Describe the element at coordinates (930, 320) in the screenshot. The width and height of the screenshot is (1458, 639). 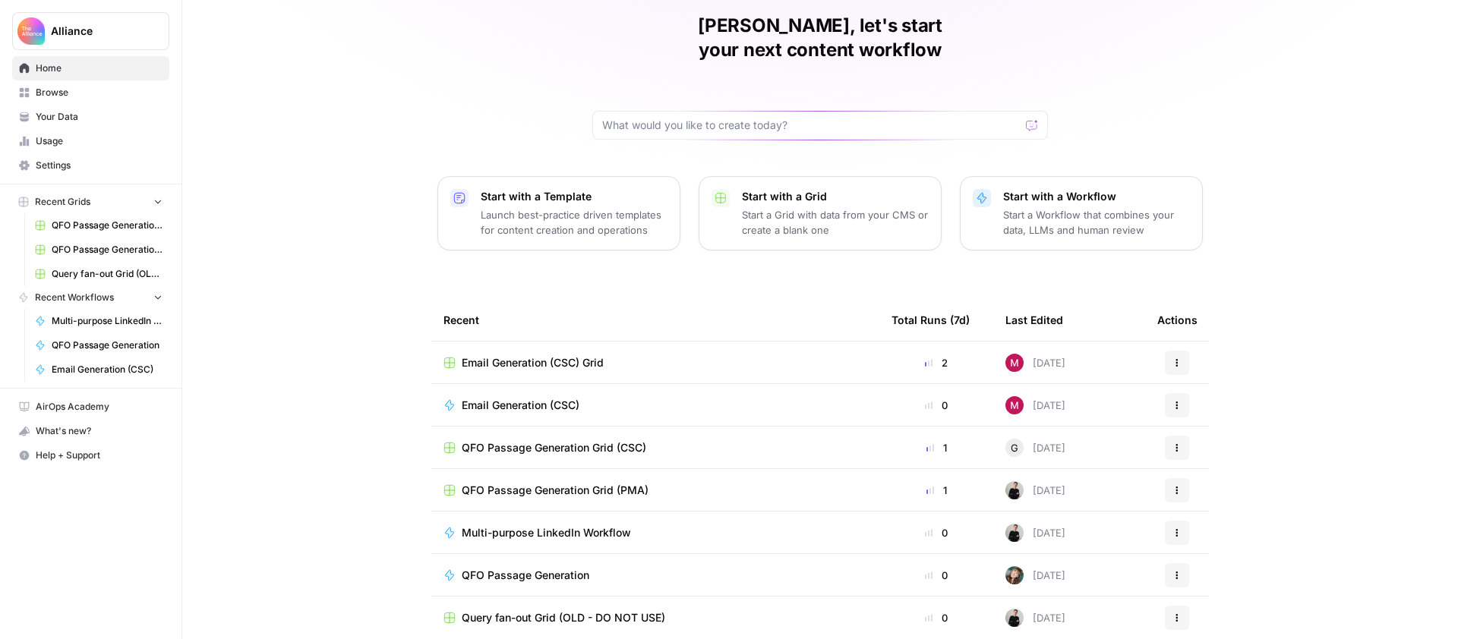
I see `div: Total Runs (7d)` at that location.